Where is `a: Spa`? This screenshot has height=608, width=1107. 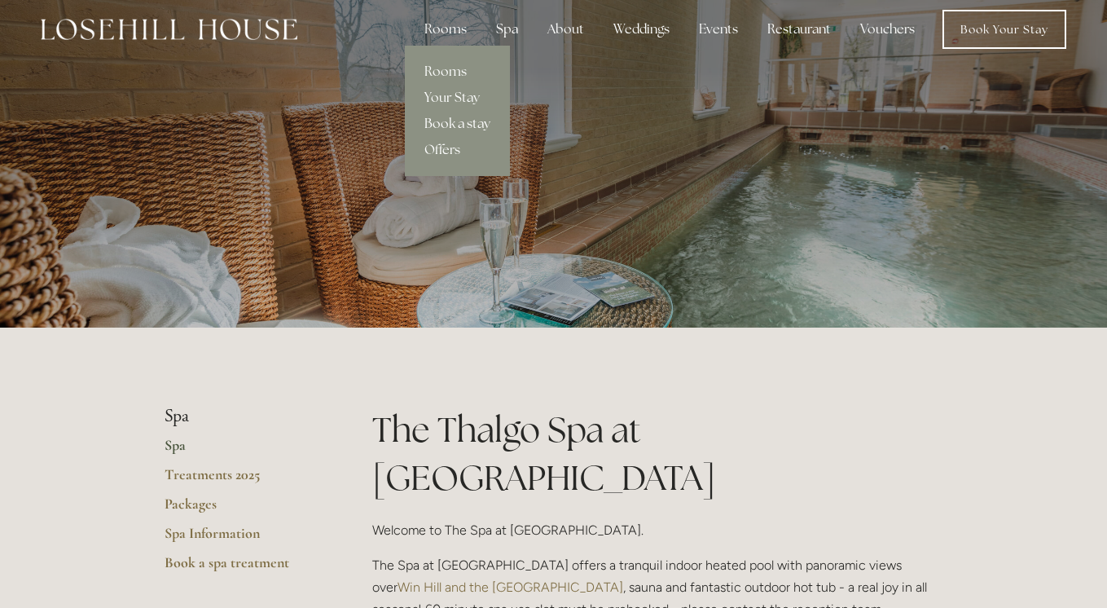 a: Spa is located at coordinates (242, 450).